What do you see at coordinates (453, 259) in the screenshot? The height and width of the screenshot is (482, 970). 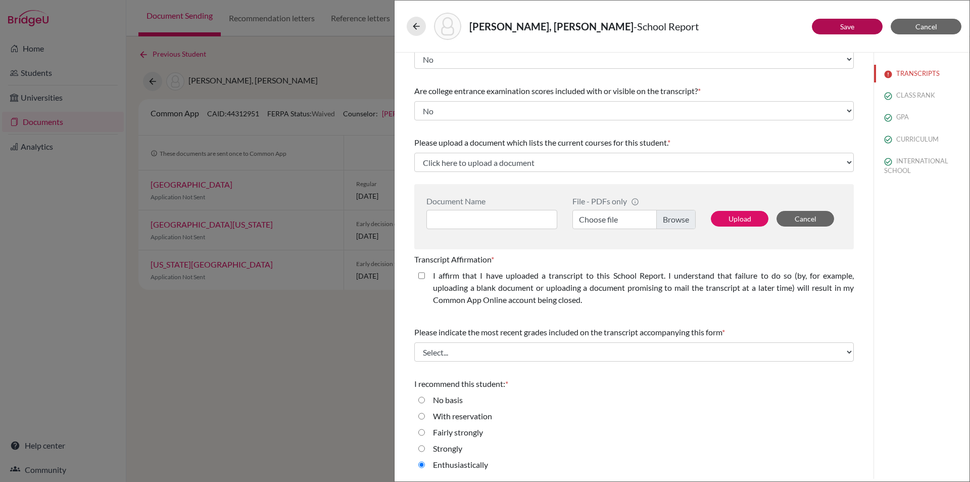 I see `span: Transcript Affirmation` at bounding box center [453, 259].